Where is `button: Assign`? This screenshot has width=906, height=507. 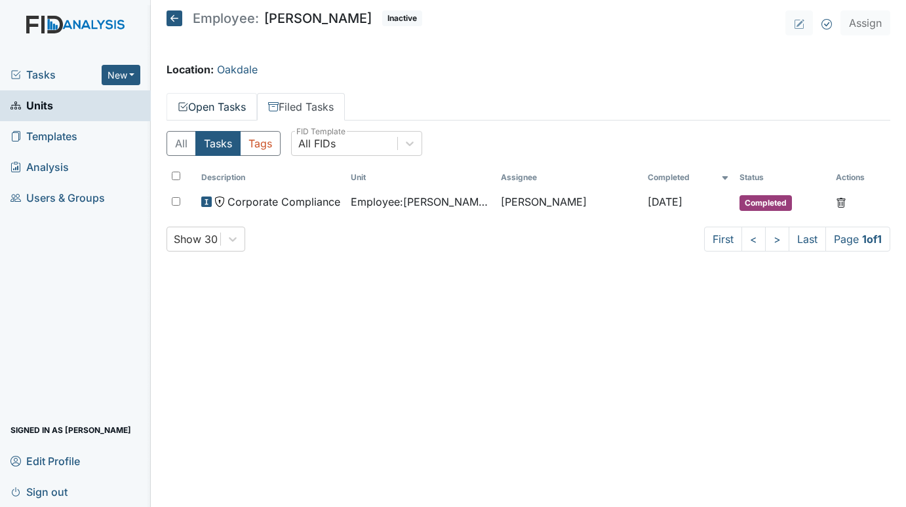 button: Assign is located at coordinates (865, 23).